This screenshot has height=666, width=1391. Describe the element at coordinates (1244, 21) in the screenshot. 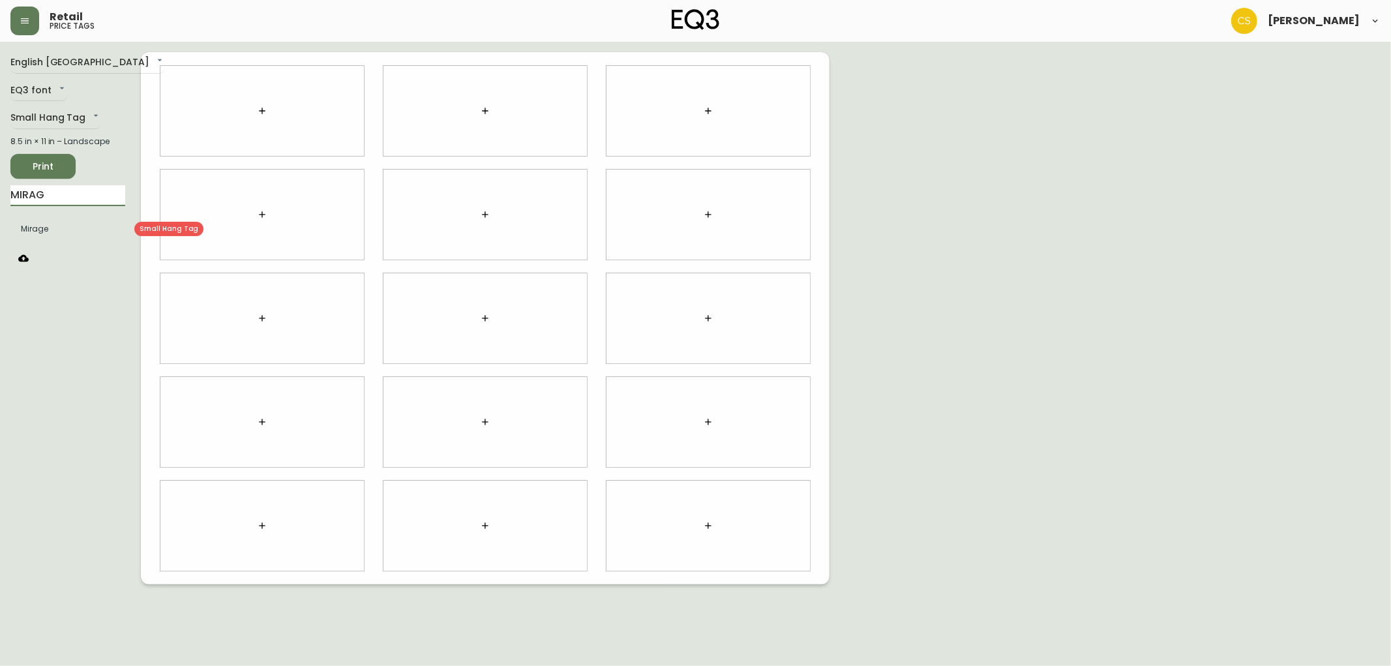

I see `img: 996bfd46d64b78802a67b62ffe4c27a2` at that location.